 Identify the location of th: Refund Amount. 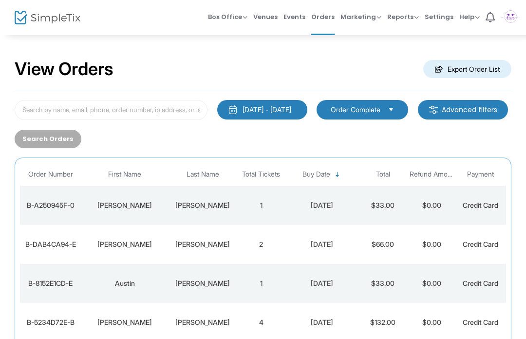
(432, 174).